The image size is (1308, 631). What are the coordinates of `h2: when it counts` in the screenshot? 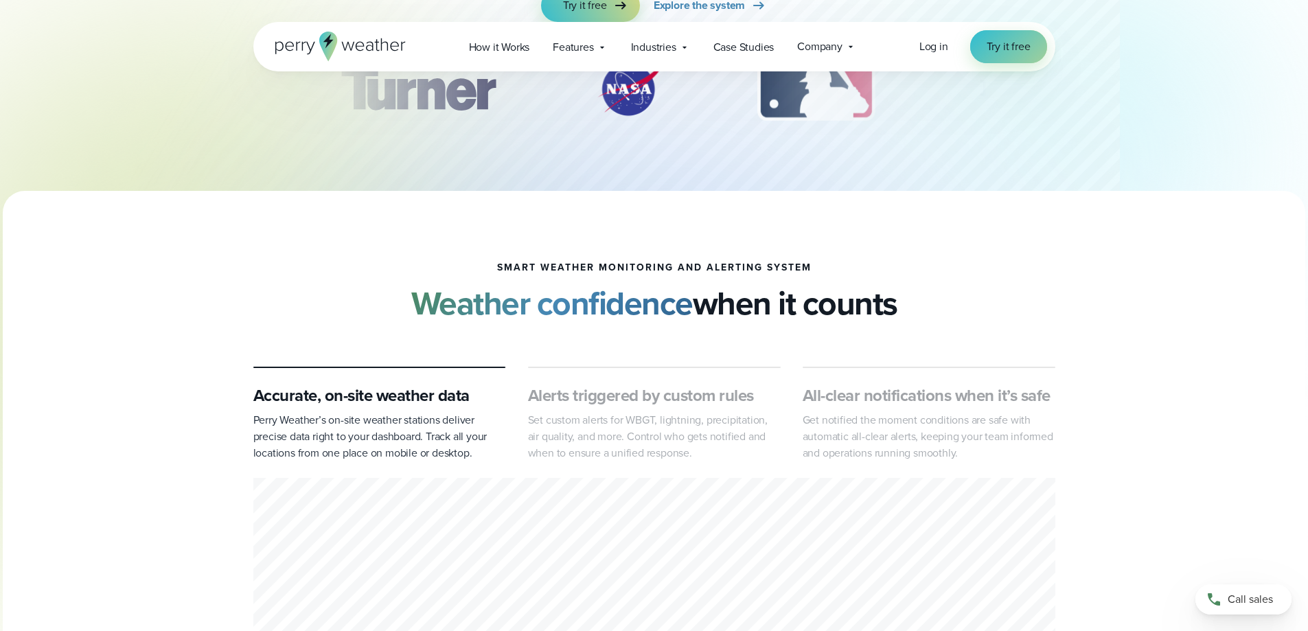 It's located at (655, 304).